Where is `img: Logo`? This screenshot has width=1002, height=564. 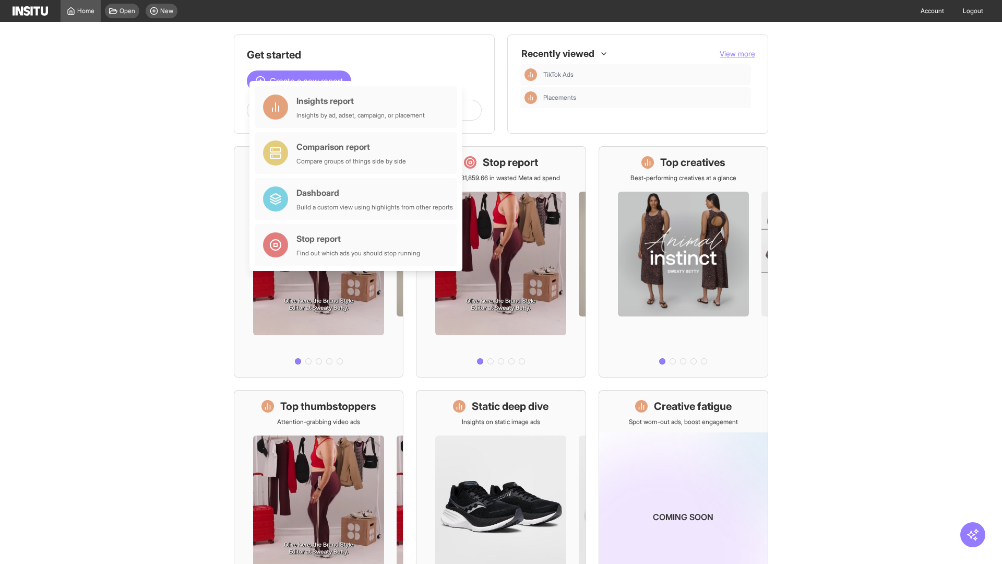 img: Logo is located at coordinates (30, 11).